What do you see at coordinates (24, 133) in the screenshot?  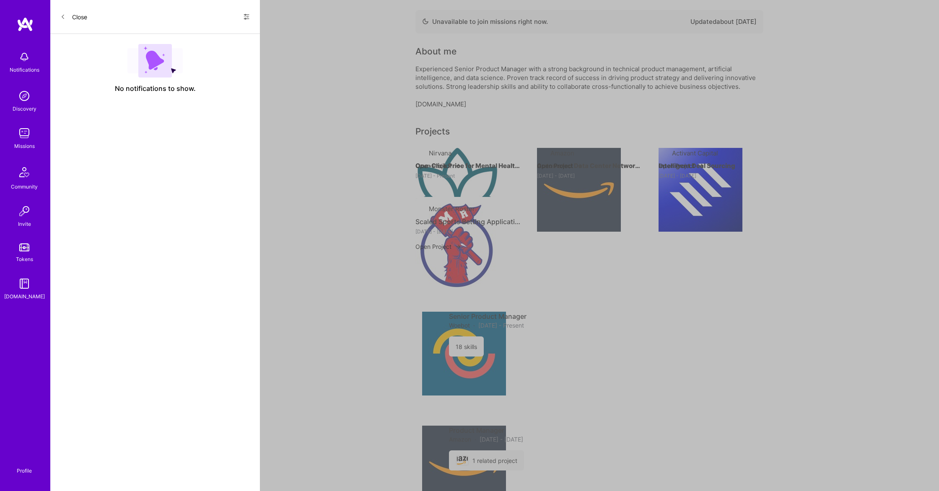 I see `img: teamwork` at bounding box center [24, 133].